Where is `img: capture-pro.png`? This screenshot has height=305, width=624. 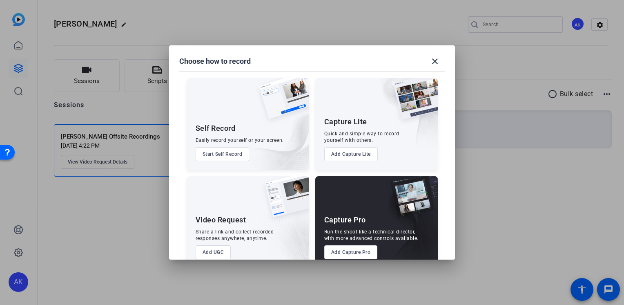 img: capture-pro.png is located at coordinates (411, 201).